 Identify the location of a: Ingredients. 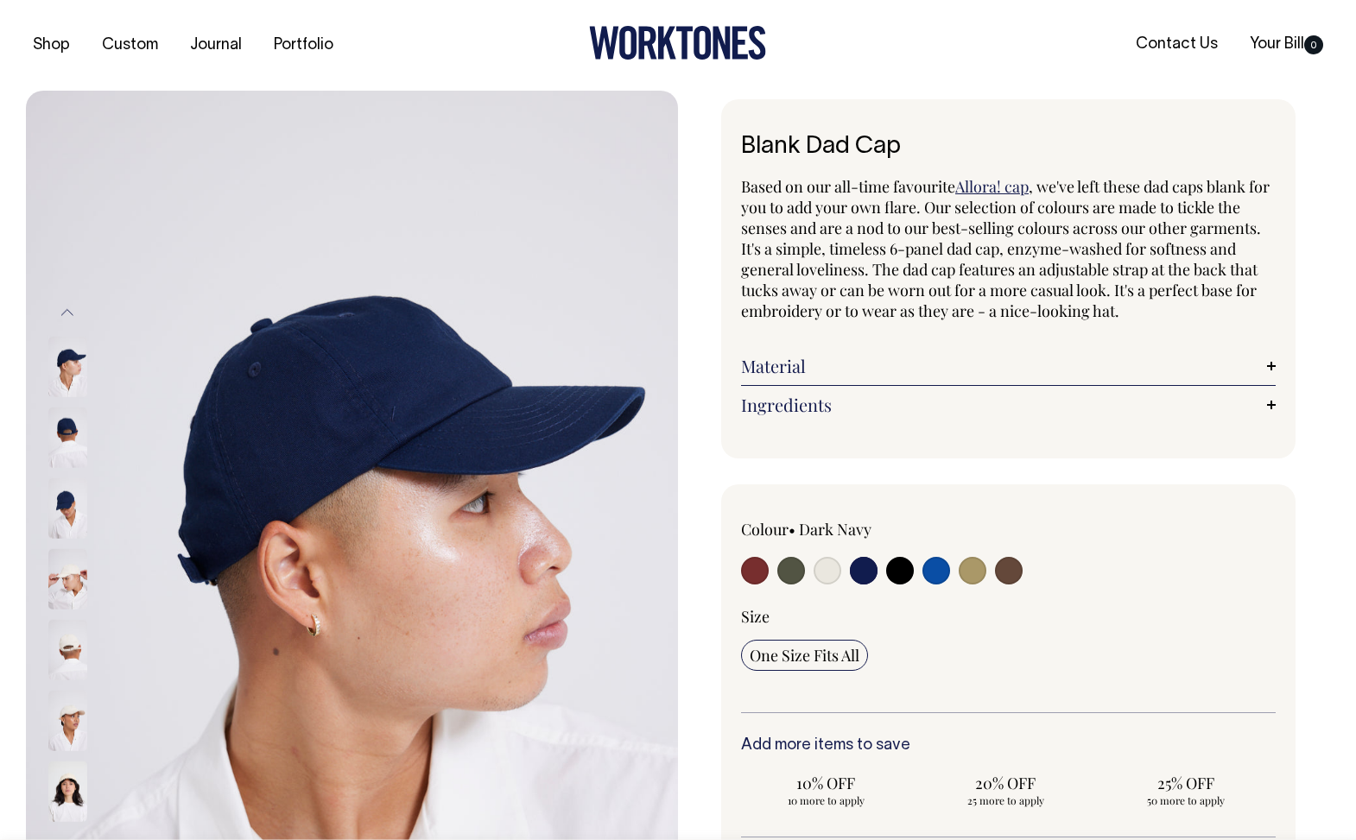
(1008, 405).